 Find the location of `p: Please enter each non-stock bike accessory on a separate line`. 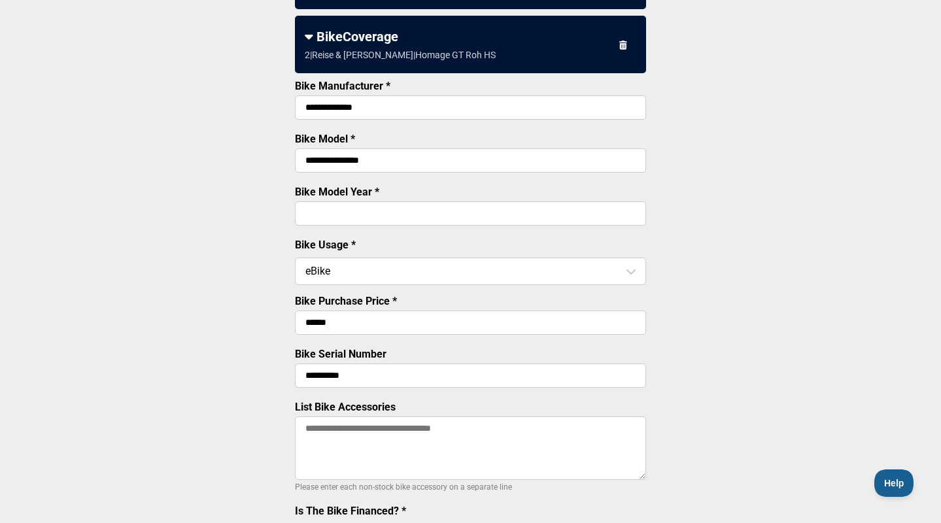

p: Please enter each non-stock bike accessory on a separate line is located at coordinates (470, 487).